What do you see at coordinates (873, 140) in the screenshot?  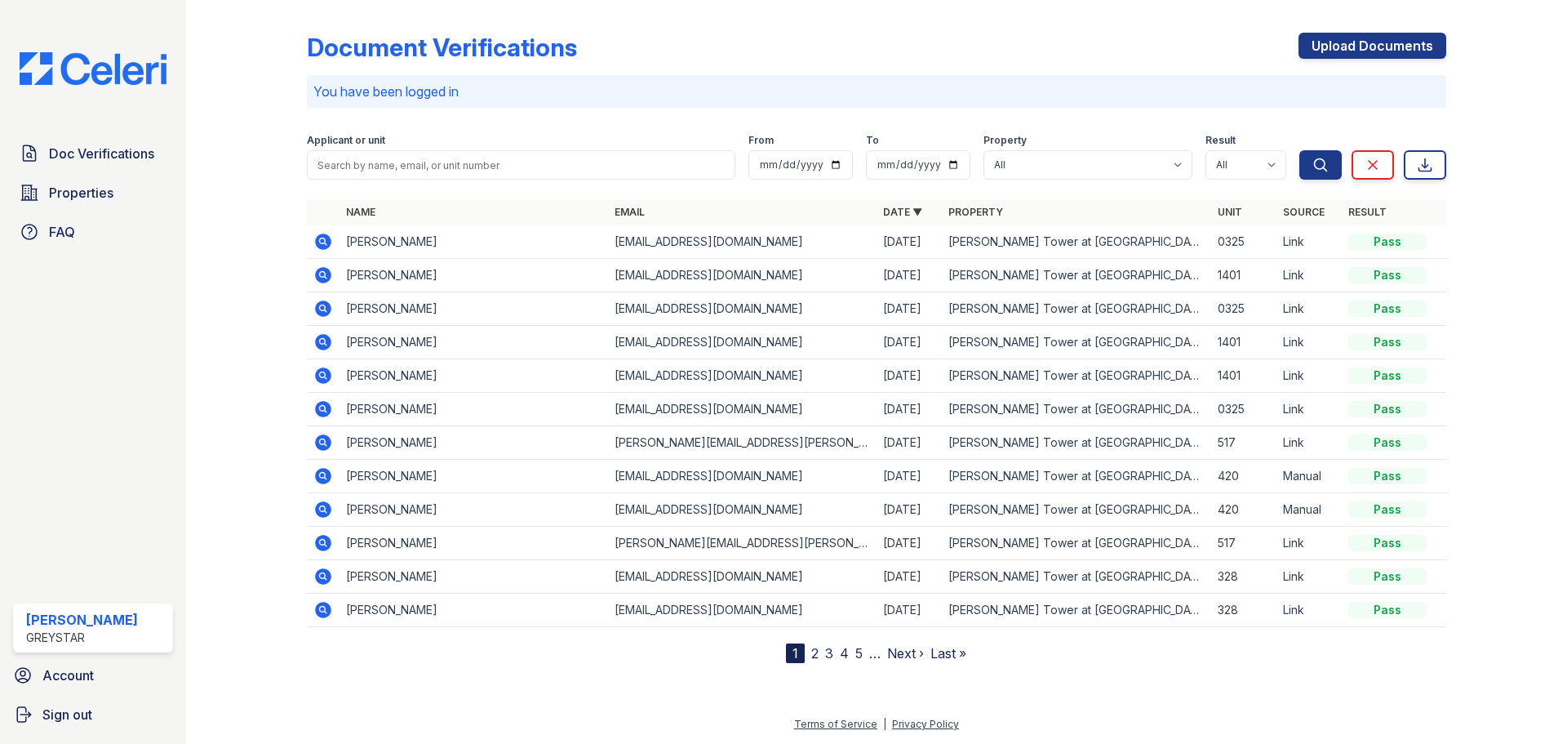 I see `label: To` at bounding box center [873, 140].